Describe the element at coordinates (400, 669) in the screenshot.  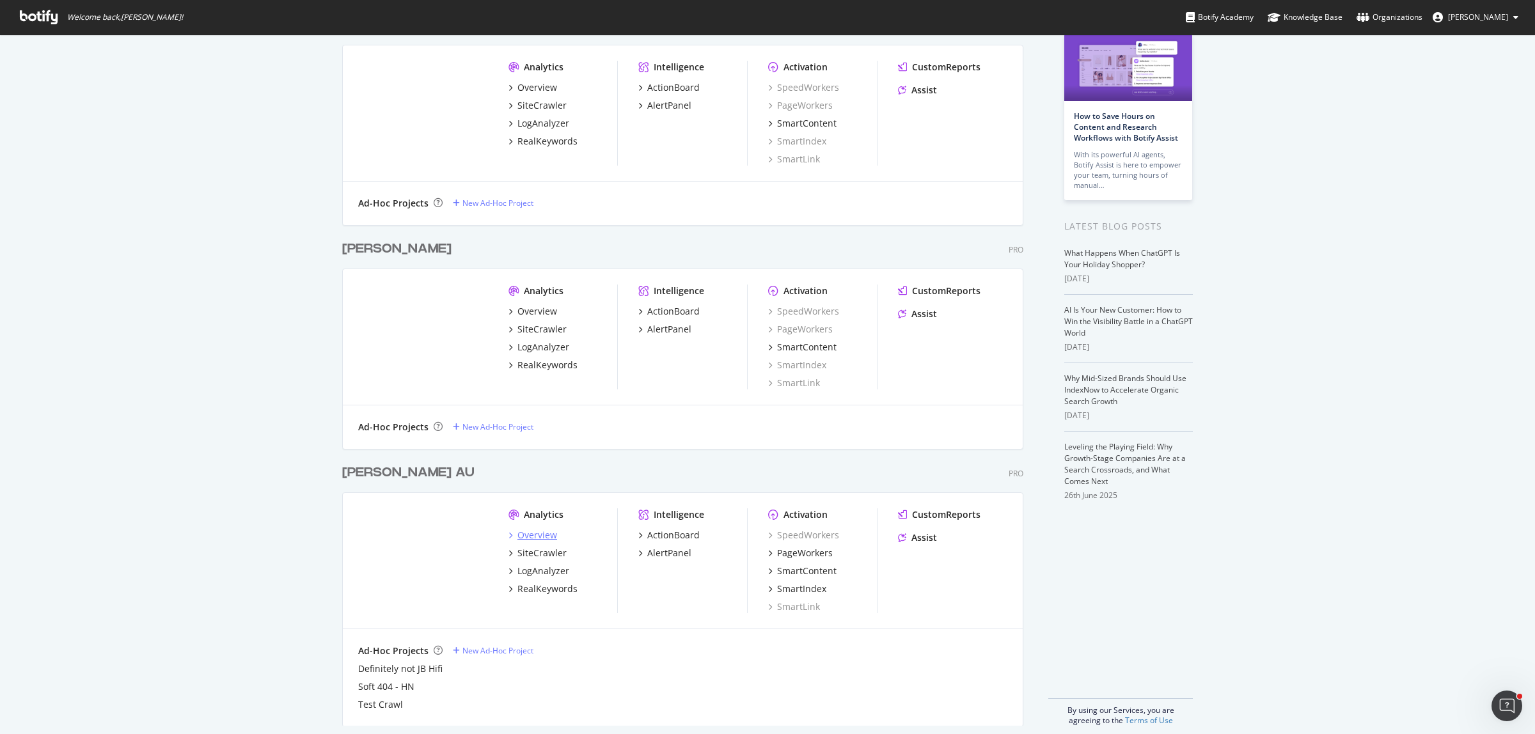
I see `div: Definitely not JB Hifi` at that location.